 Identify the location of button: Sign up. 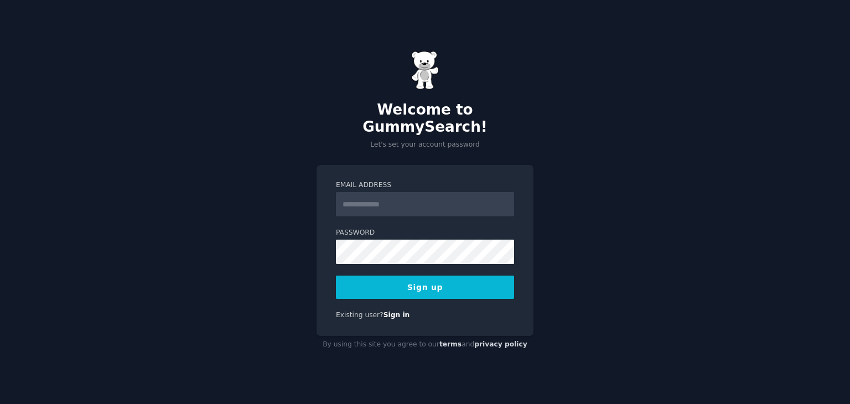
(425, 287).